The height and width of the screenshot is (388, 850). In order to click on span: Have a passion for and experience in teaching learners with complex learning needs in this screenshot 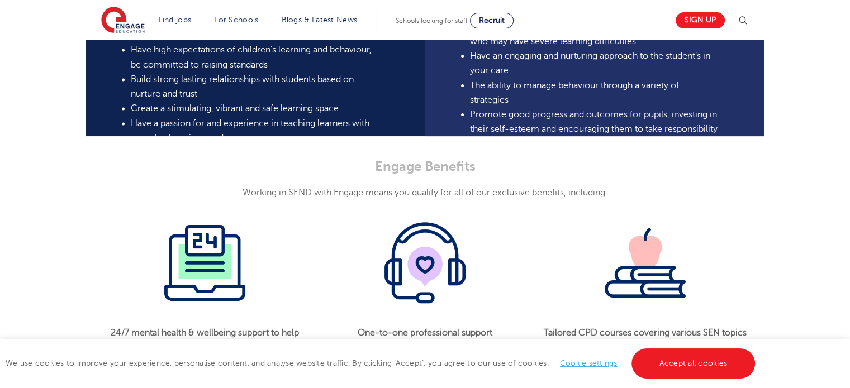, I will do `click(250, 131)`.